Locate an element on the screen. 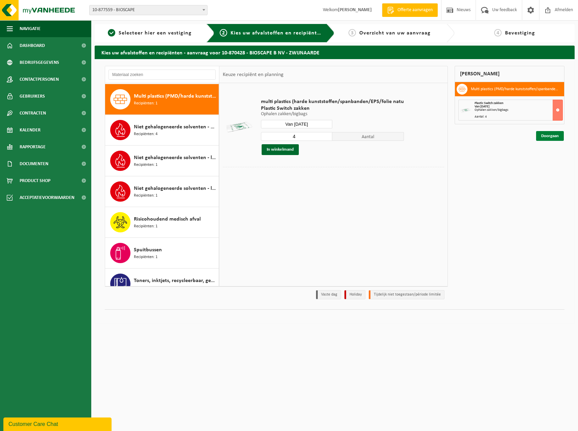 This screenshot has height=431, width=578. span: Recipiënten: 4 is located at coordinates (146, 134).